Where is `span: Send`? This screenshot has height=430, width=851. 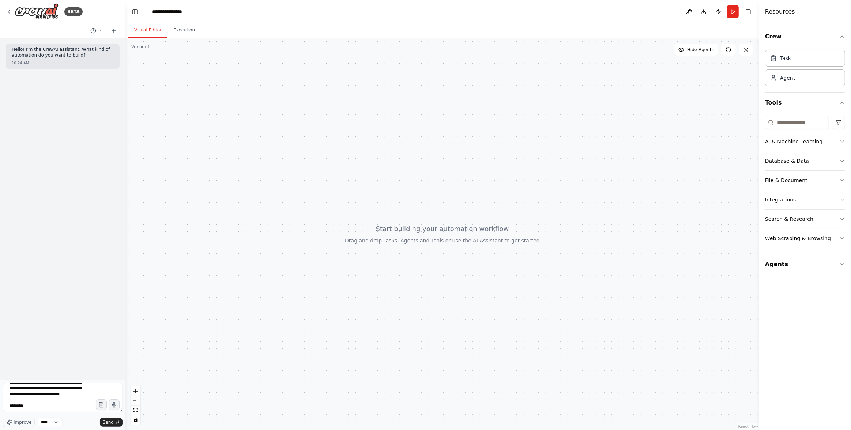
span: Send is located at coordinates (108, 422).